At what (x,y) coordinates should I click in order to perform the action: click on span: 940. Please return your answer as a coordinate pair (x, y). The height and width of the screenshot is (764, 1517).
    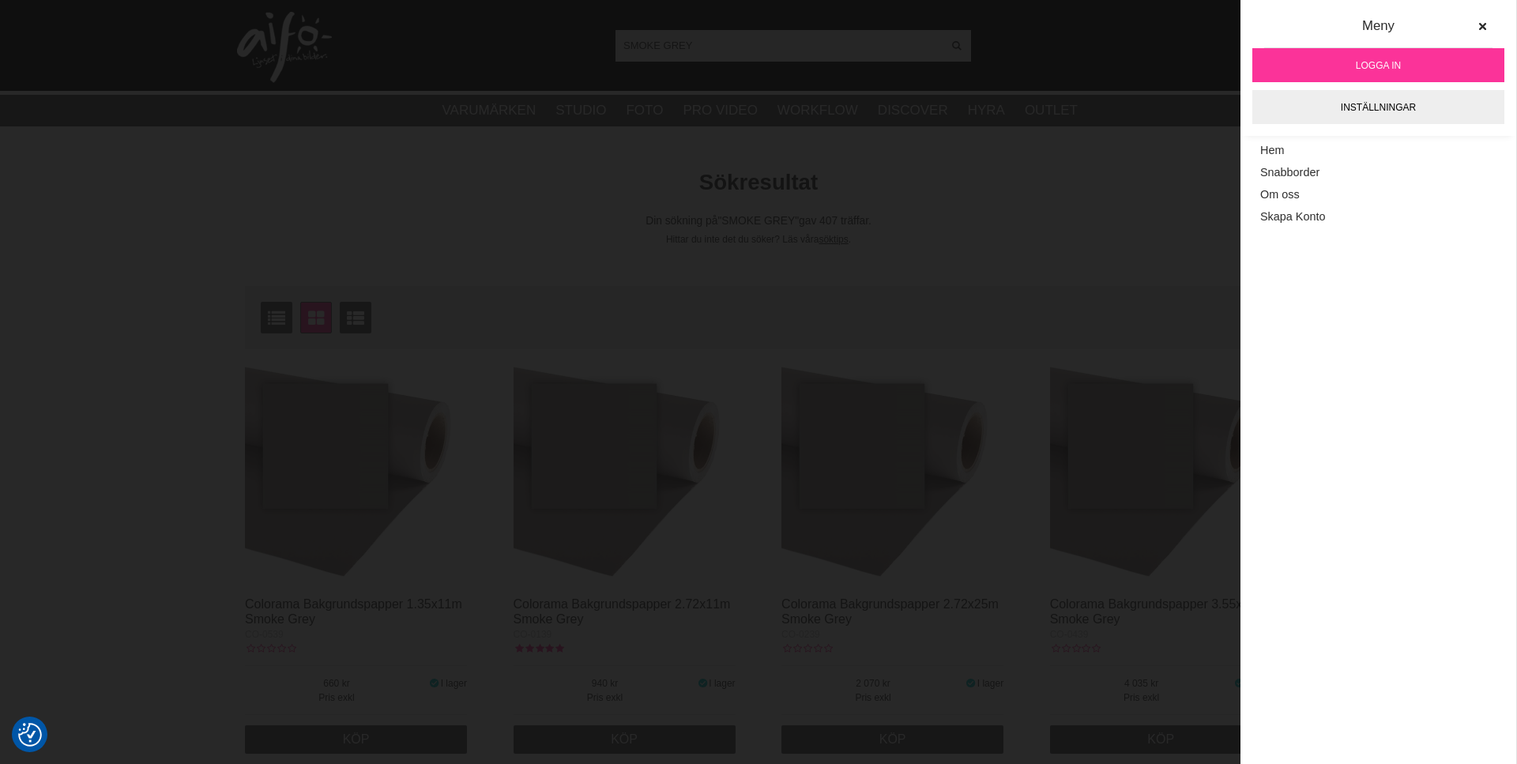
    Looking at the image, I should click on (605, 683).